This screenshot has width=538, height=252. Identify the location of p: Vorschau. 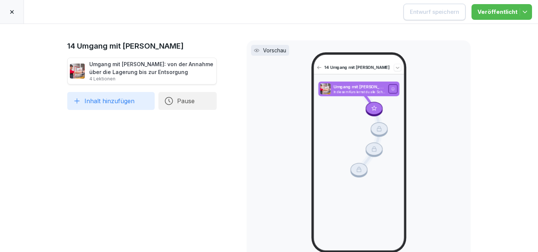
(275, 50).